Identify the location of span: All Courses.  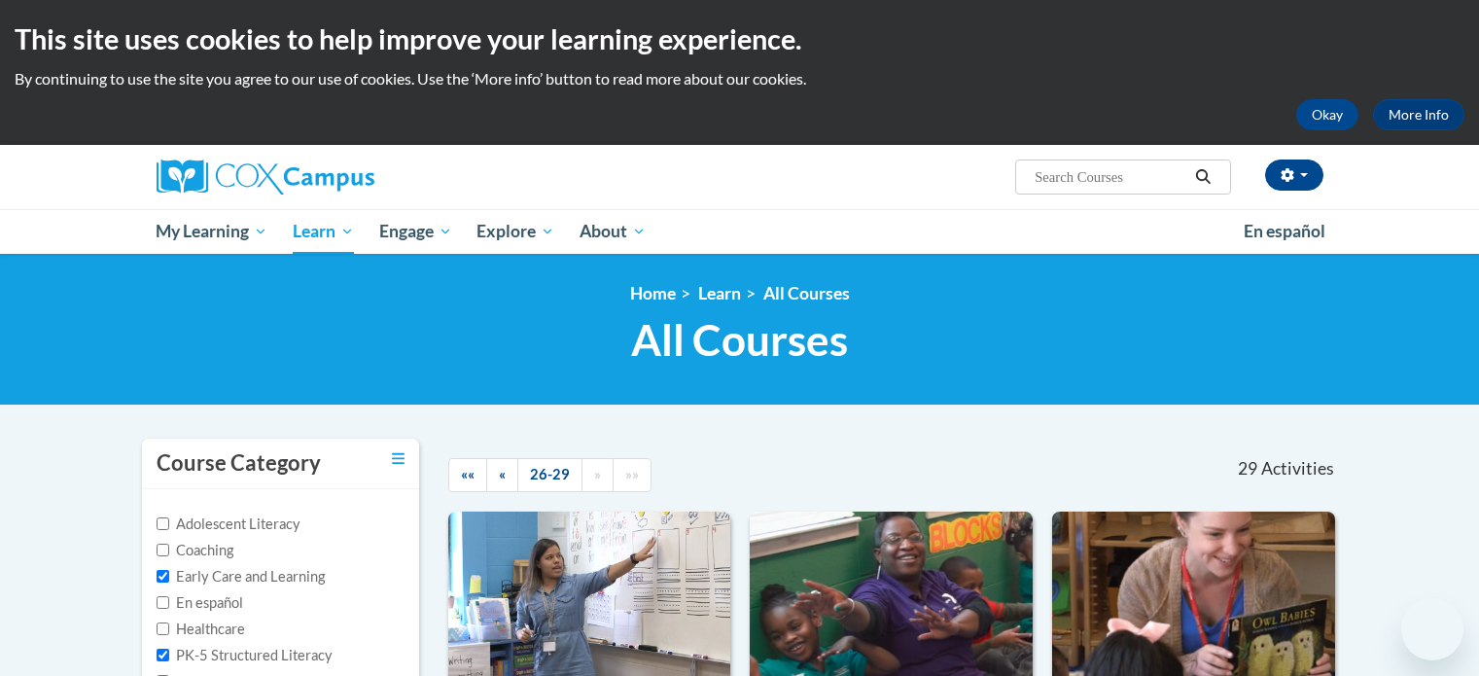
(739, 339).